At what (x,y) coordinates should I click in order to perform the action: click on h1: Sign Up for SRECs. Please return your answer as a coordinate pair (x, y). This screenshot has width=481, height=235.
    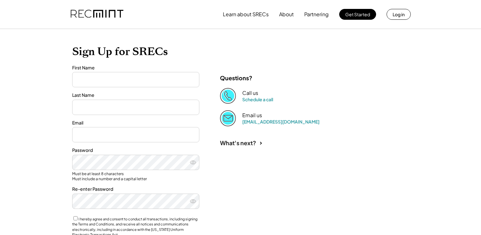
    Looking at the image, I should click on (241, 52).